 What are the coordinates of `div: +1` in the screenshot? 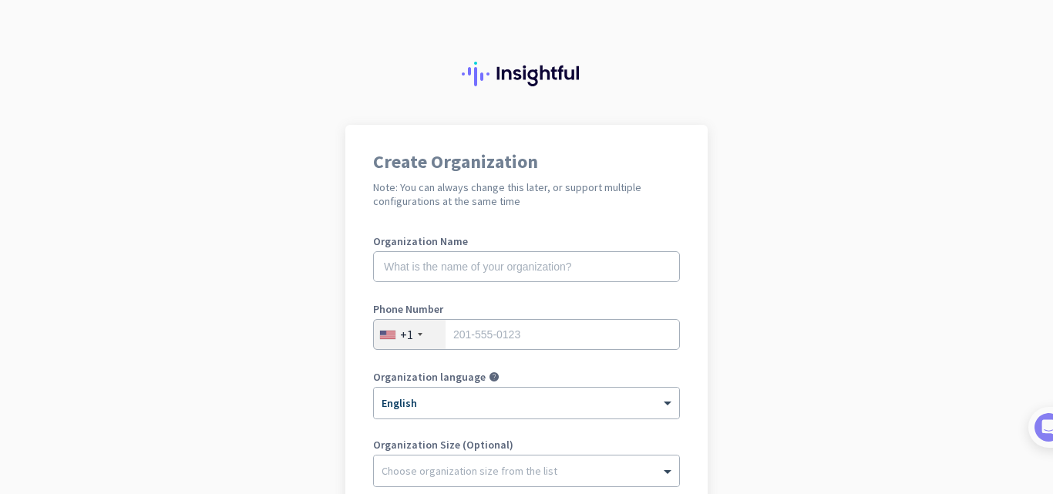 It's located at (406, 334).